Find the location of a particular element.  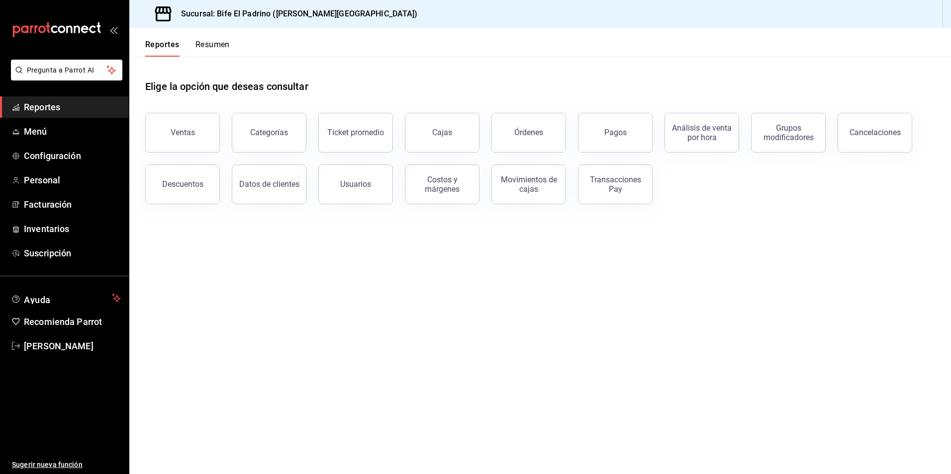

button: Transacciones Pay is located at coordinates (615, 184).